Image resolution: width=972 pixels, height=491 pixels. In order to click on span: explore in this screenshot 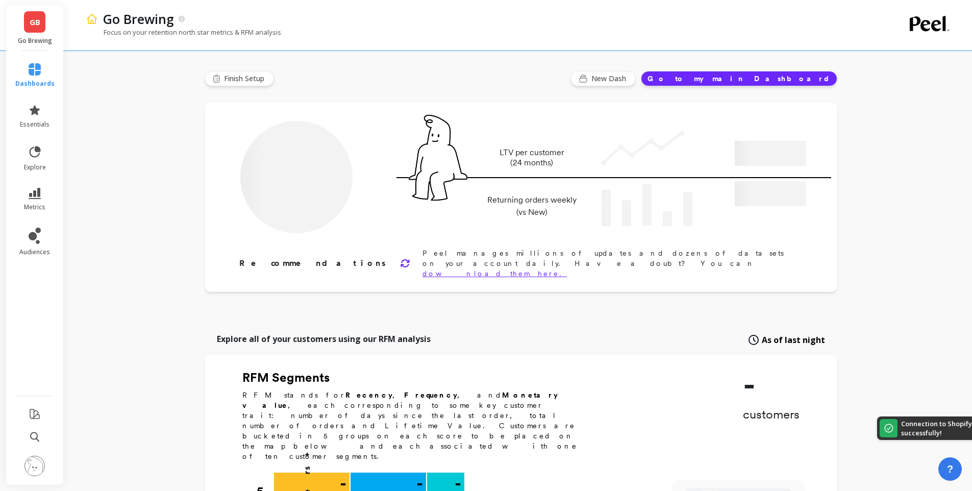, I will do `click(35, 167)`.